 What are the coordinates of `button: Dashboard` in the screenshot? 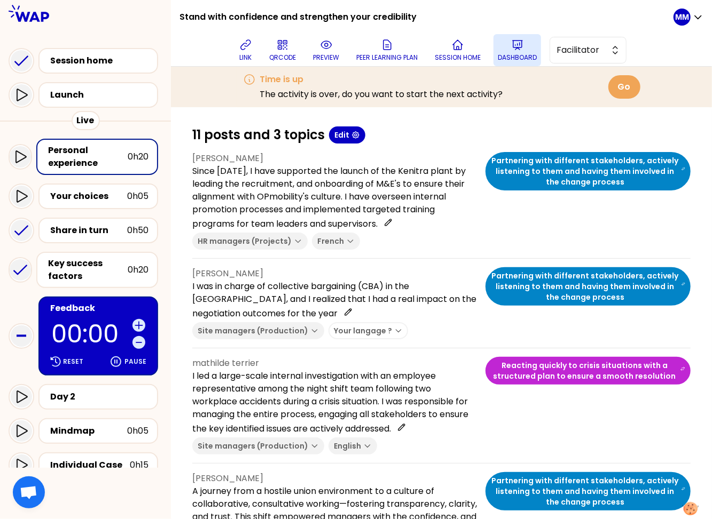 It's located at (517, 50).